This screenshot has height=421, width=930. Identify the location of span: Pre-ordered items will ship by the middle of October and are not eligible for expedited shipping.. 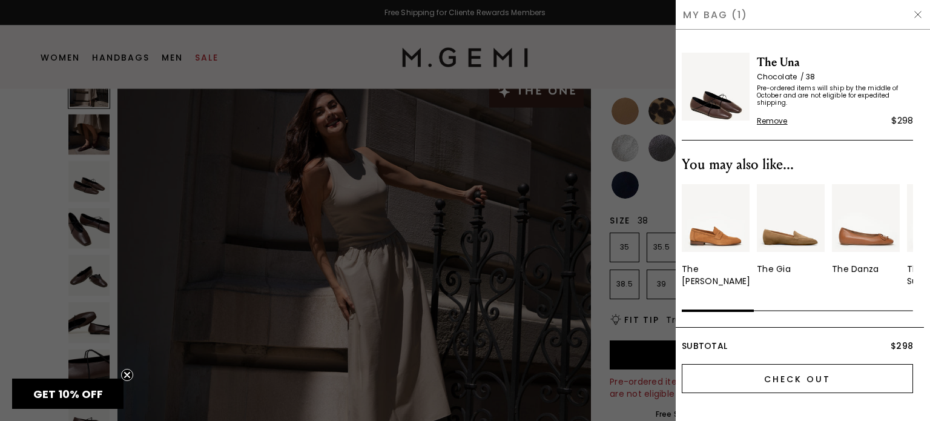
(835, 96).